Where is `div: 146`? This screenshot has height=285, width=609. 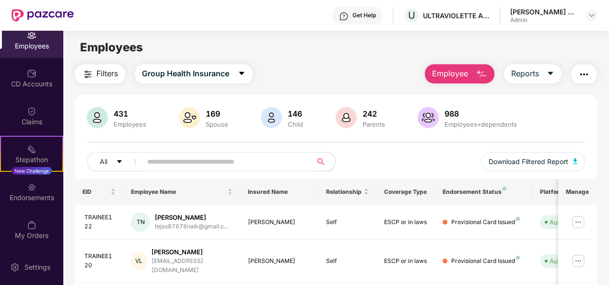 div: 146 is located at coordinates (295, 114).